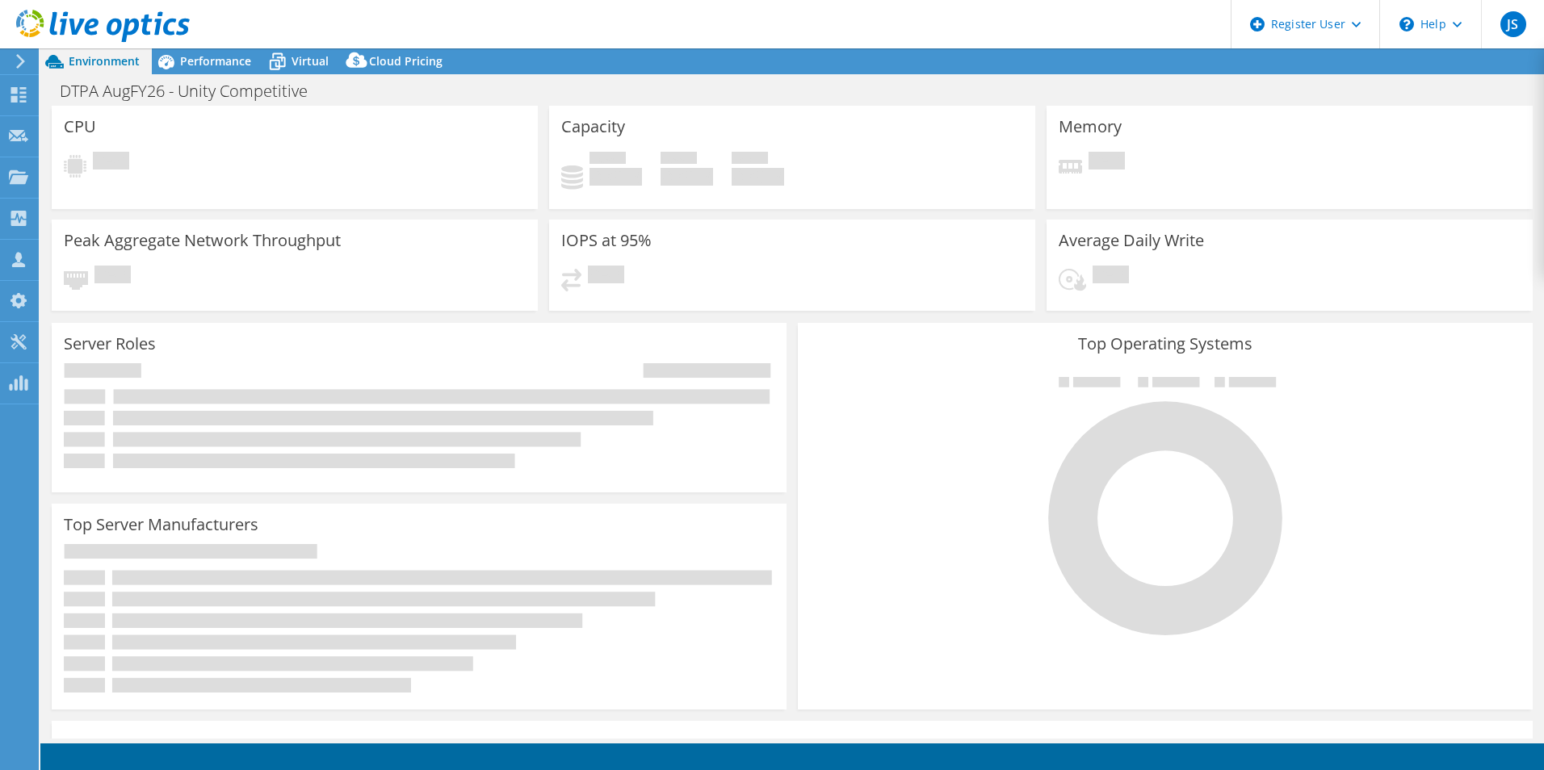 The height and width of the screenshot is (770, 1544). I want to click on h3: CPU, so click(80, 127).